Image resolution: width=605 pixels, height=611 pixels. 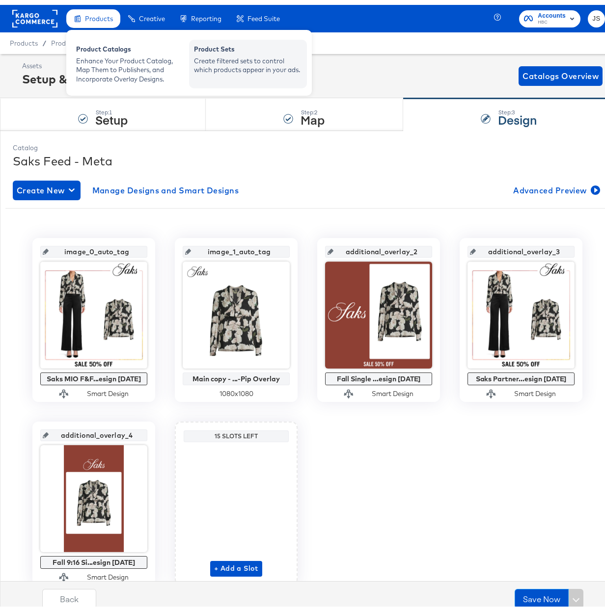 What do you see at coordinates (69, 594) in the screenshot?
I see `button: Back` at bounding box center [69, 594].